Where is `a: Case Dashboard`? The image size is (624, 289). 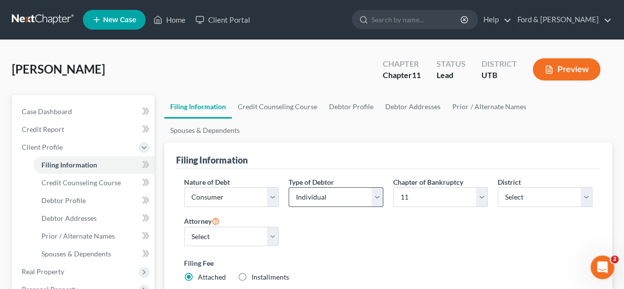 a: Case Dashboard is located at coordinates (84, 112).